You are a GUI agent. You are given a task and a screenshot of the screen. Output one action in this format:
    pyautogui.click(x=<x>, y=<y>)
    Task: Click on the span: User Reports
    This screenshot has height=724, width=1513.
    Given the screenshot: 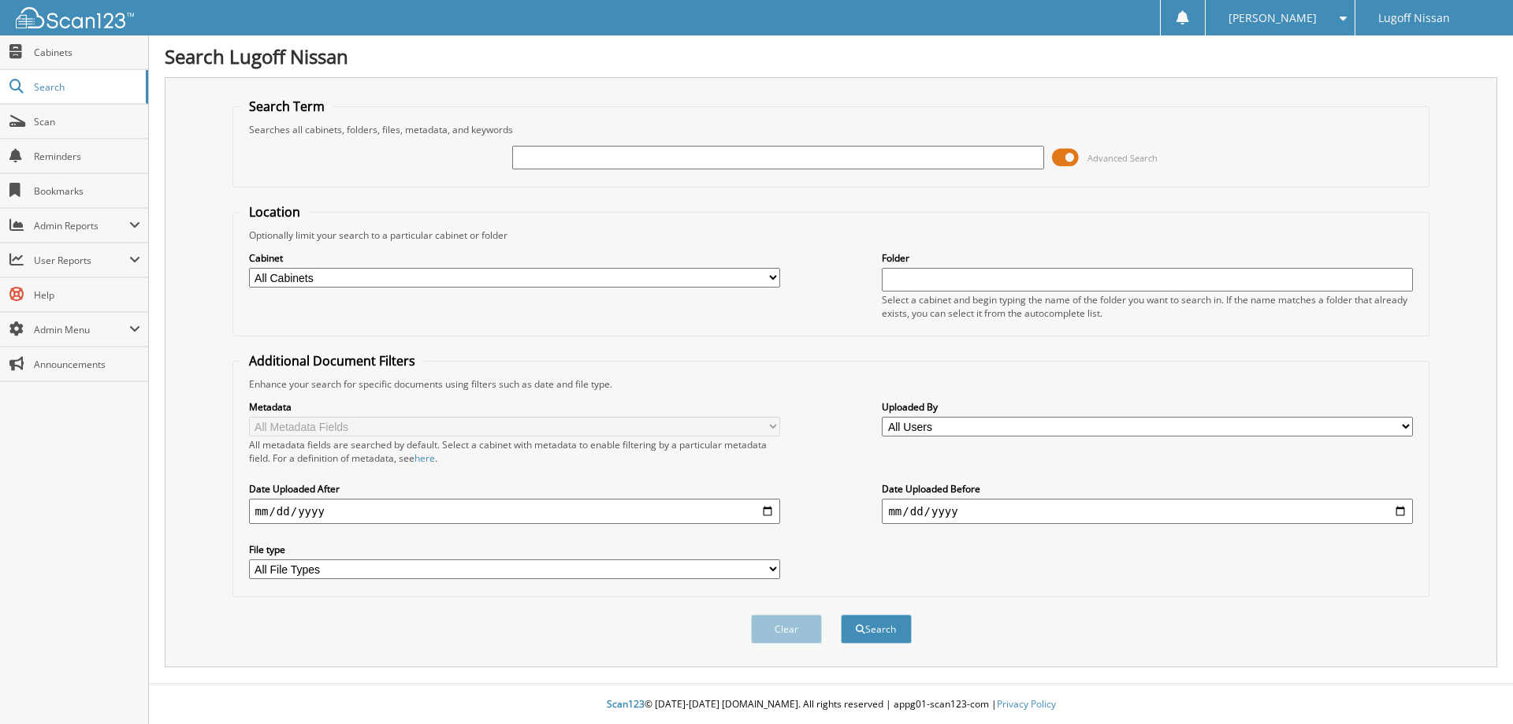 What is the action you would take?
    pyautogui.click(x=81, y=260)
    